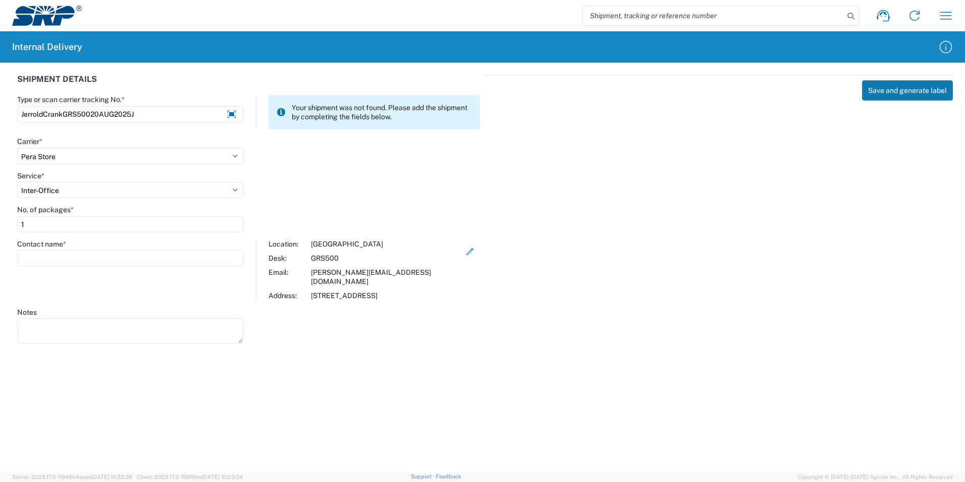  I want to click on span: Server: 2025.17.0-1194904eeae, so click(72, 477).